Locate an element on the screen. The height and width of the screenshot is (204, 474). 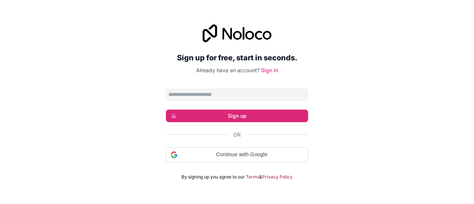
div: Continue with Google is located at coordinates (237, 155).